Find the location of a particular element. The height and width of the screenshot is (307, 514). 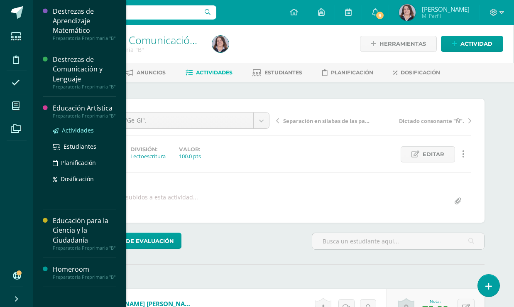

div: Educación Artística is located at coordinates (84, 108).